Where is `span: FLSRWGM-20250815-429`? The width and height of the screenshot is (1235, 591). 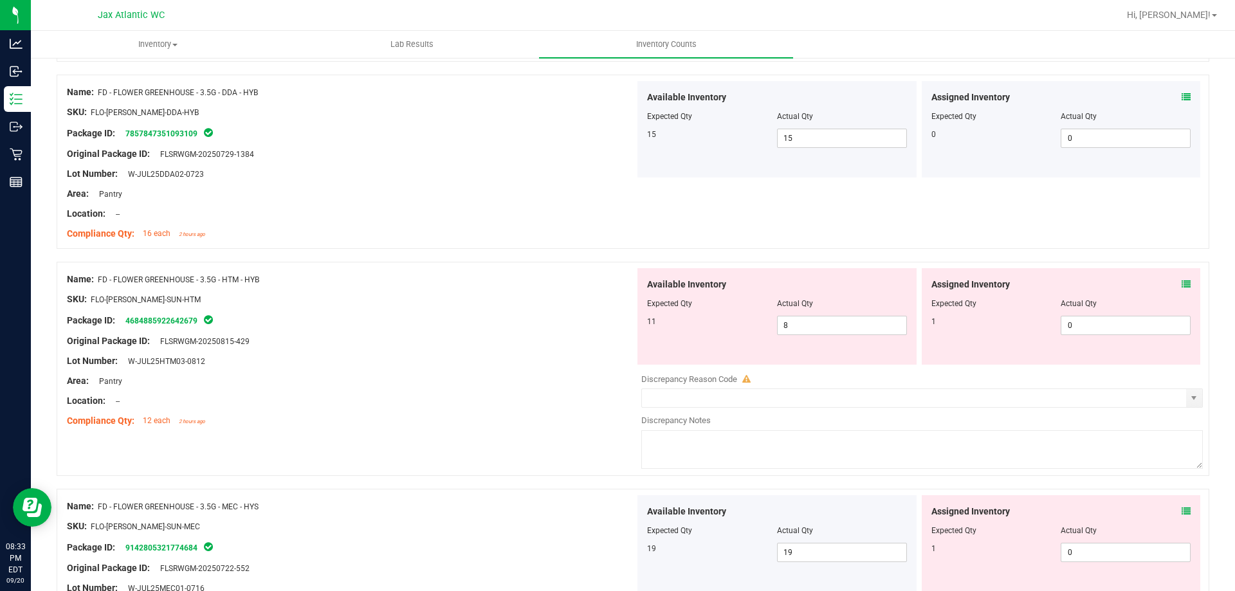 span: FLSRWGM-20250815-429 is located at coordinates (201, 341).